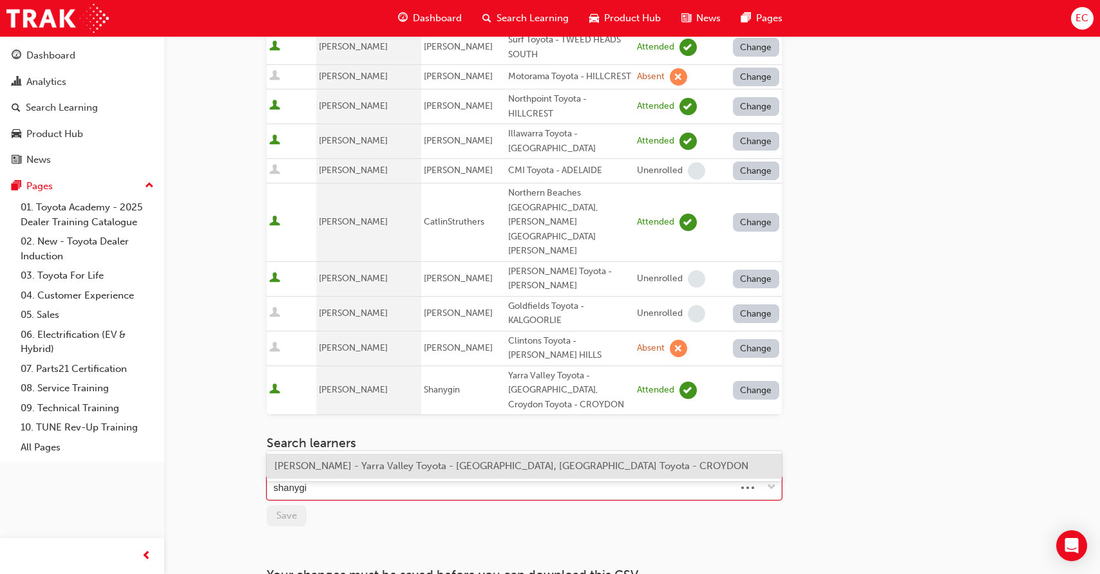  Describe the element at coordinates (82, 82) in the screenshot. I see `a: Analytics` at that location.